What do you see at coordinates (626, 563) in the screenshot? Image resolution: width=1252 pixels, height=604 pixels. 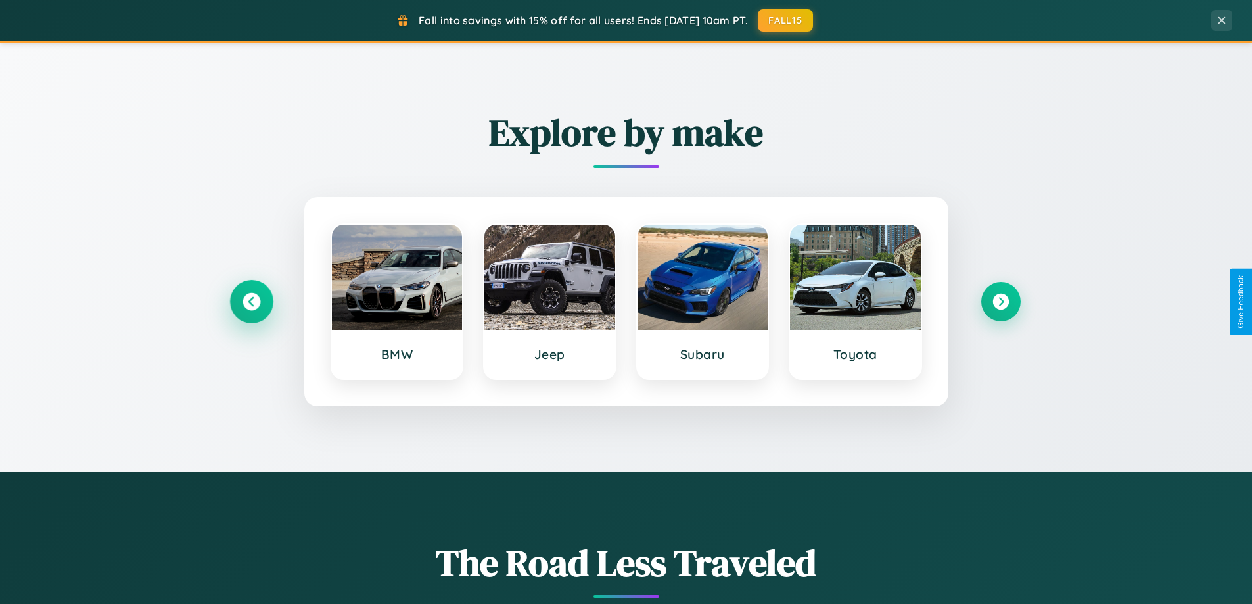 I see `h1: The Road Less Traveled` at bounding box center [626, 563].